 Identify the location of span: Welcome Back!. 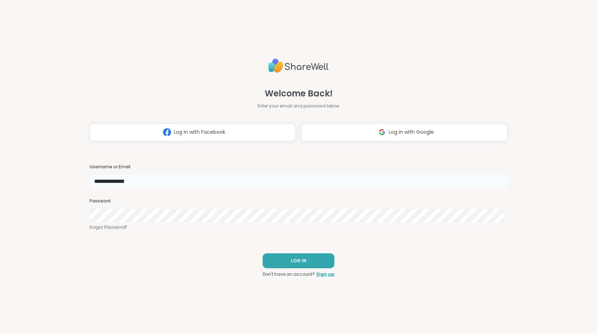
(299, 94).